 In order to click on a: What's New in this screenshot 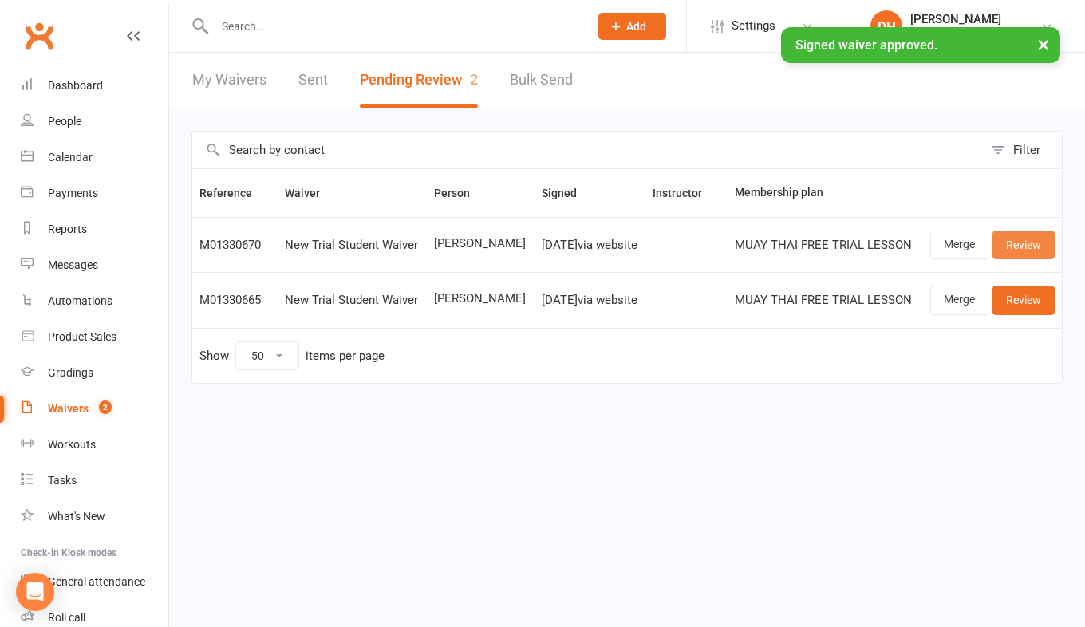, I will do `click(94, 516)`.